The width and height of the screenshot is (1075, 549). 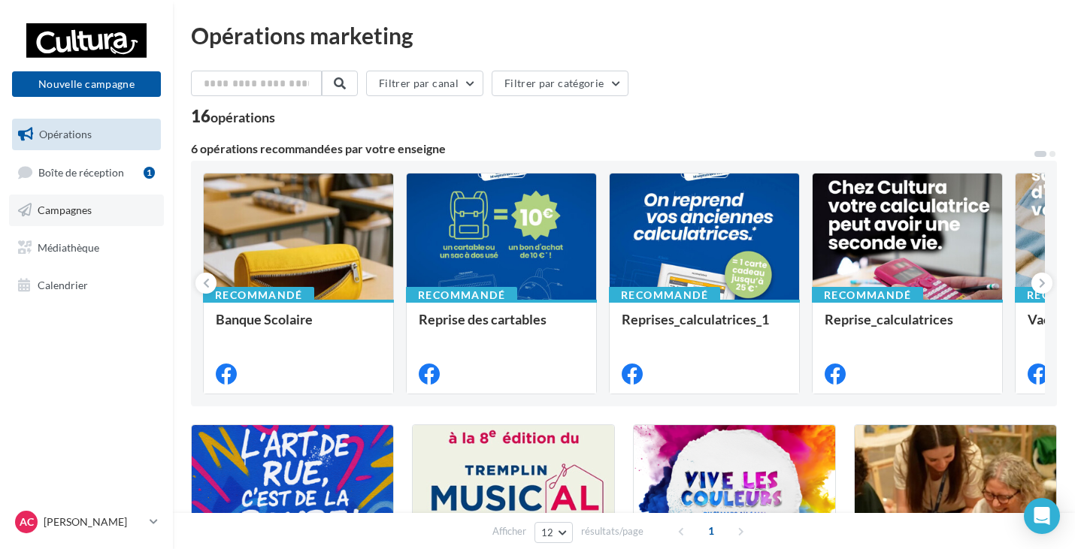 What do you see at coordinates (264, 319) in the screenshot?
I see `span: Banque Scolaire` at bounding box center [264, 319].